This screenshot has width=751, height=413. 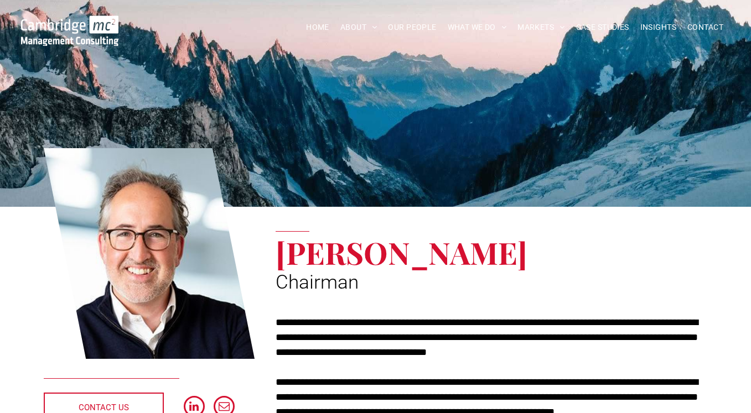 I want to click on a: INSIGHTS, so click(x=658, y=27).